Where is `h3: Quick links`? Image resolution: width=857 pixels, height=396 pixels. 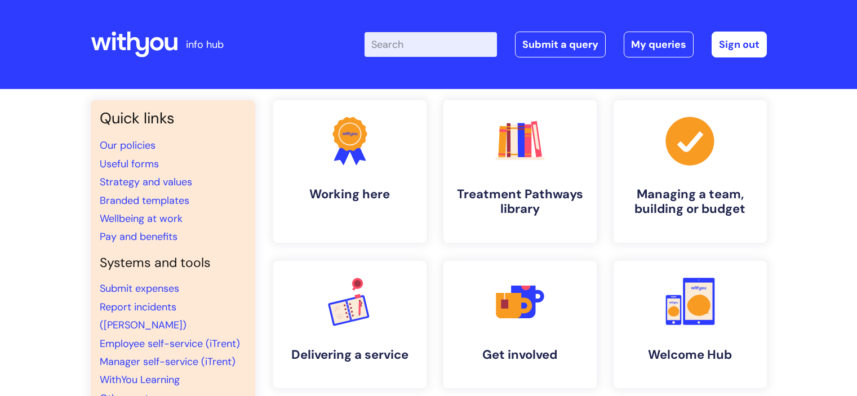
h3: Quick links is located at coordinates (173, 118).